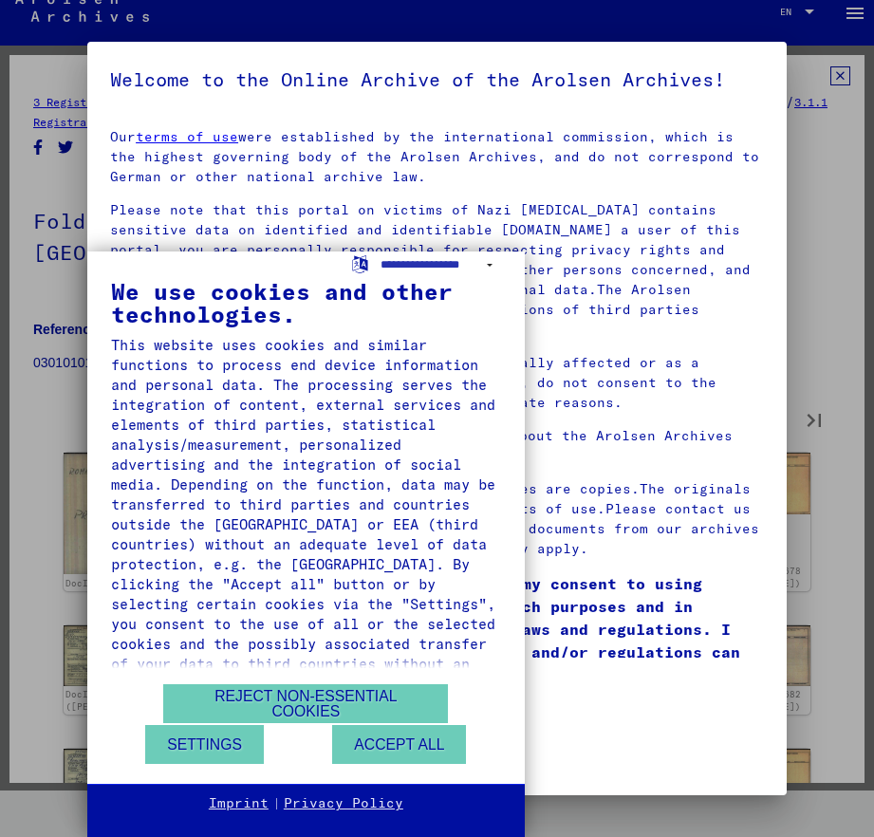 The height and width of the screenshot is (837, 874). What do you see at coordinates (399, 744) in the screenshot?
I see `button: Accept all` at bounding box center [399, 744].